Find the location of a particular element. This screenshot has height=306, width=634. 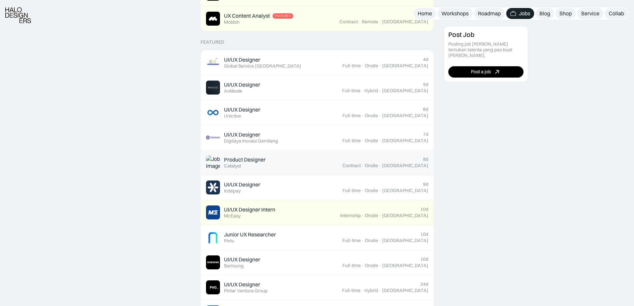

div: Internship is located at coordinates (350, 215).